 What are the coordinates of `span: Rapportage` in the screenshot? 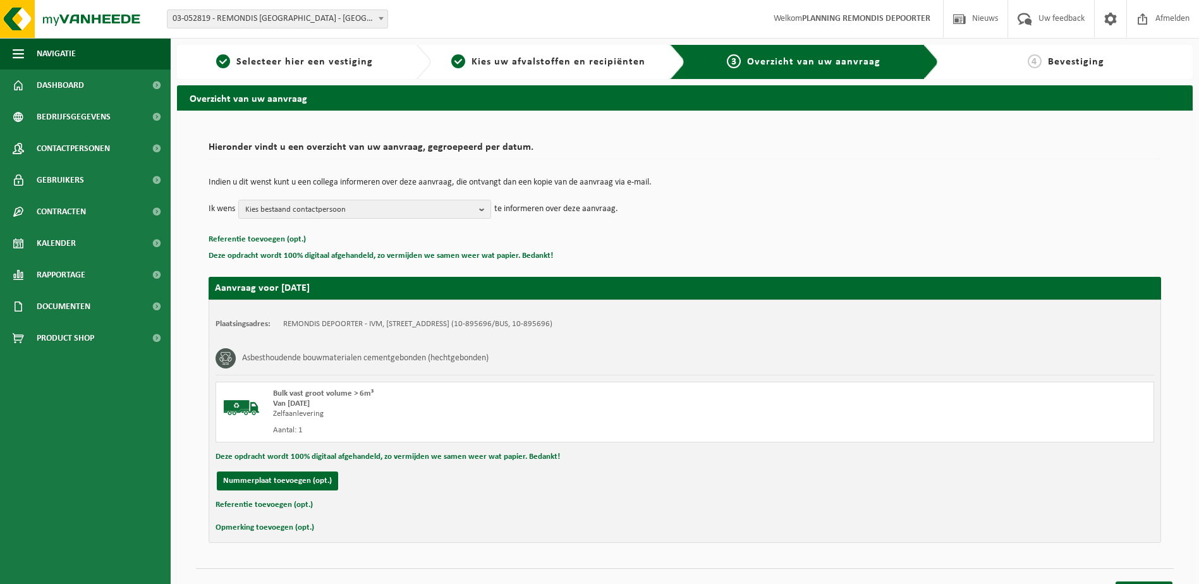 It's located at (61, 275).